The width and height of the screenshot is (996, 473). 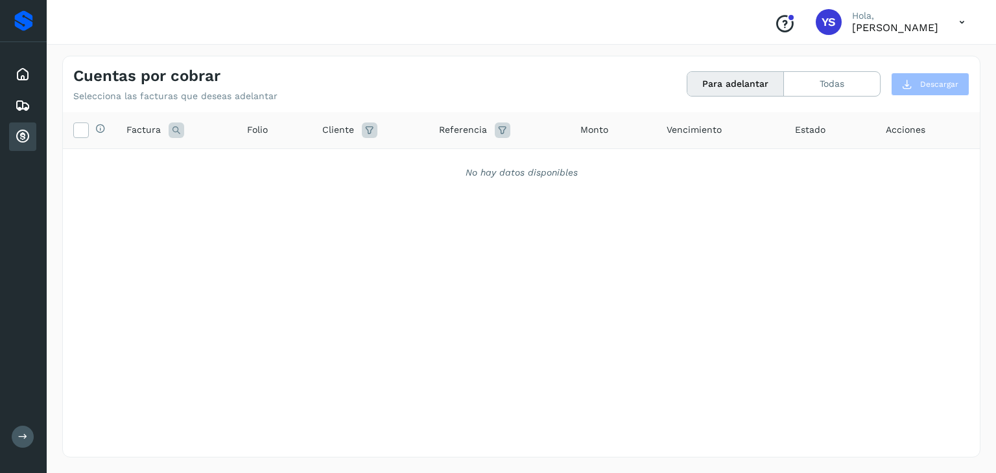 What do you see at coordinates (895, 27) in the screenshot?
I see `p: YURICXI SARAHI CANIZALES AMPARO` at bounding box center [895, 27].